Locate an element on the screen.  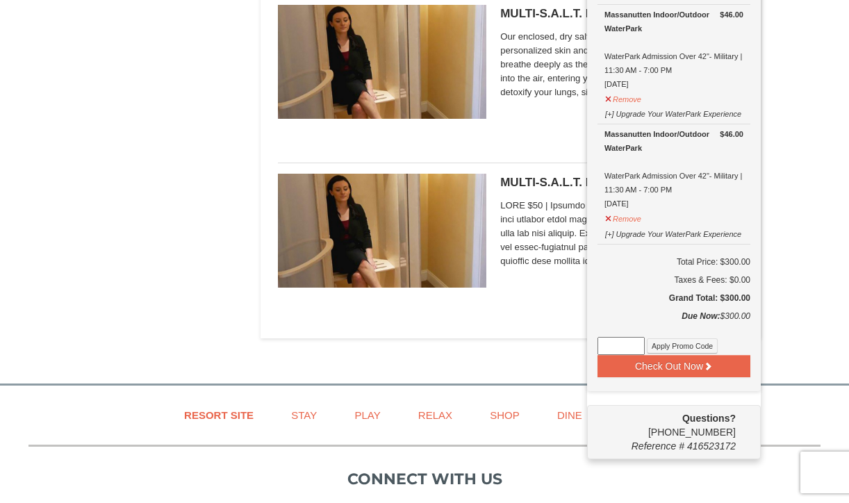
strong: Due Now: is located at coordinates (700, 316).